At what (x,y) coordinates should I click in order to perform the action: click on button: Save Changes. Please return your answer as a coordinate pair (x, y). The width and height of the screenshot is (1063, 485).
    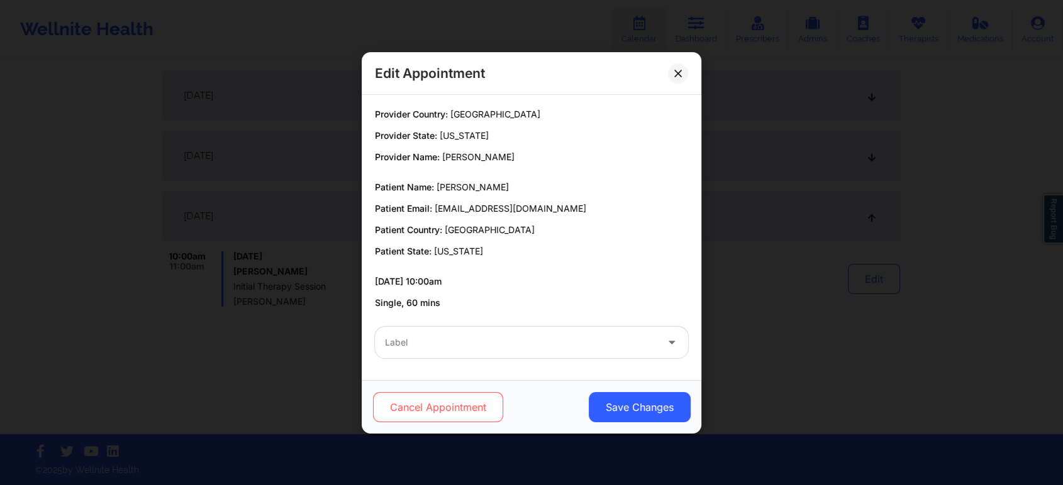
    Looking at the image, I should click on (639, 407).